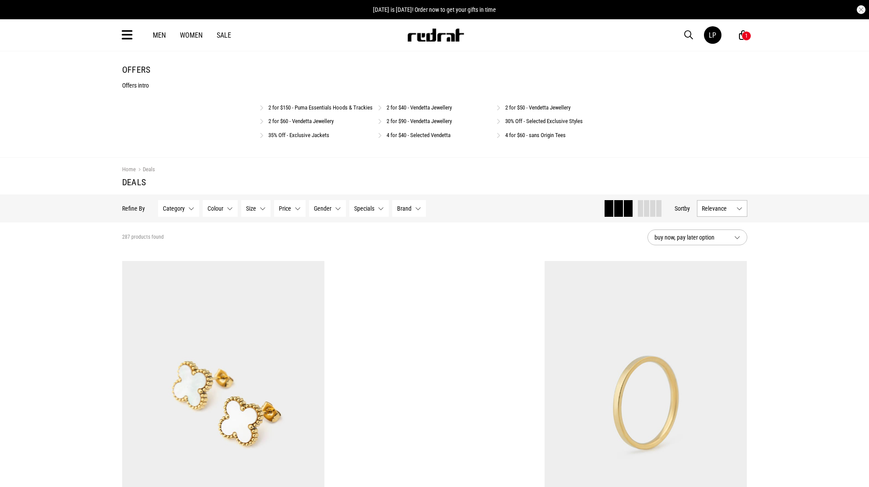 This screenshot has height=487, width=869. I want to click on p: Refine By, so click(134, 208).